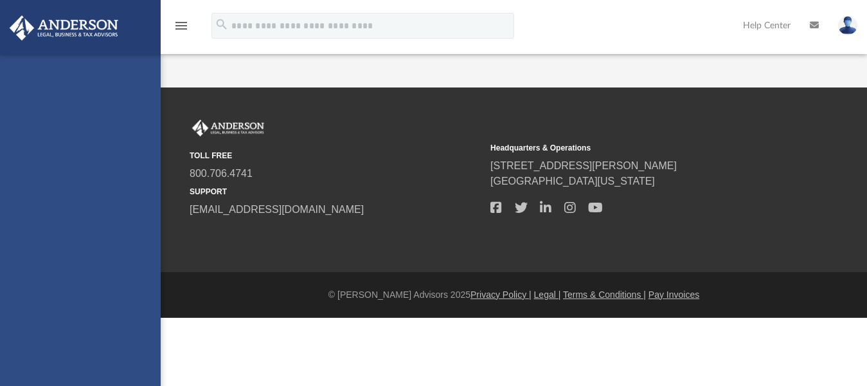 This screenshot has height=386, width=867. Describe the element at coordinates (335, 191) in the screenshot. I see `small: SUPPORT` at that location.